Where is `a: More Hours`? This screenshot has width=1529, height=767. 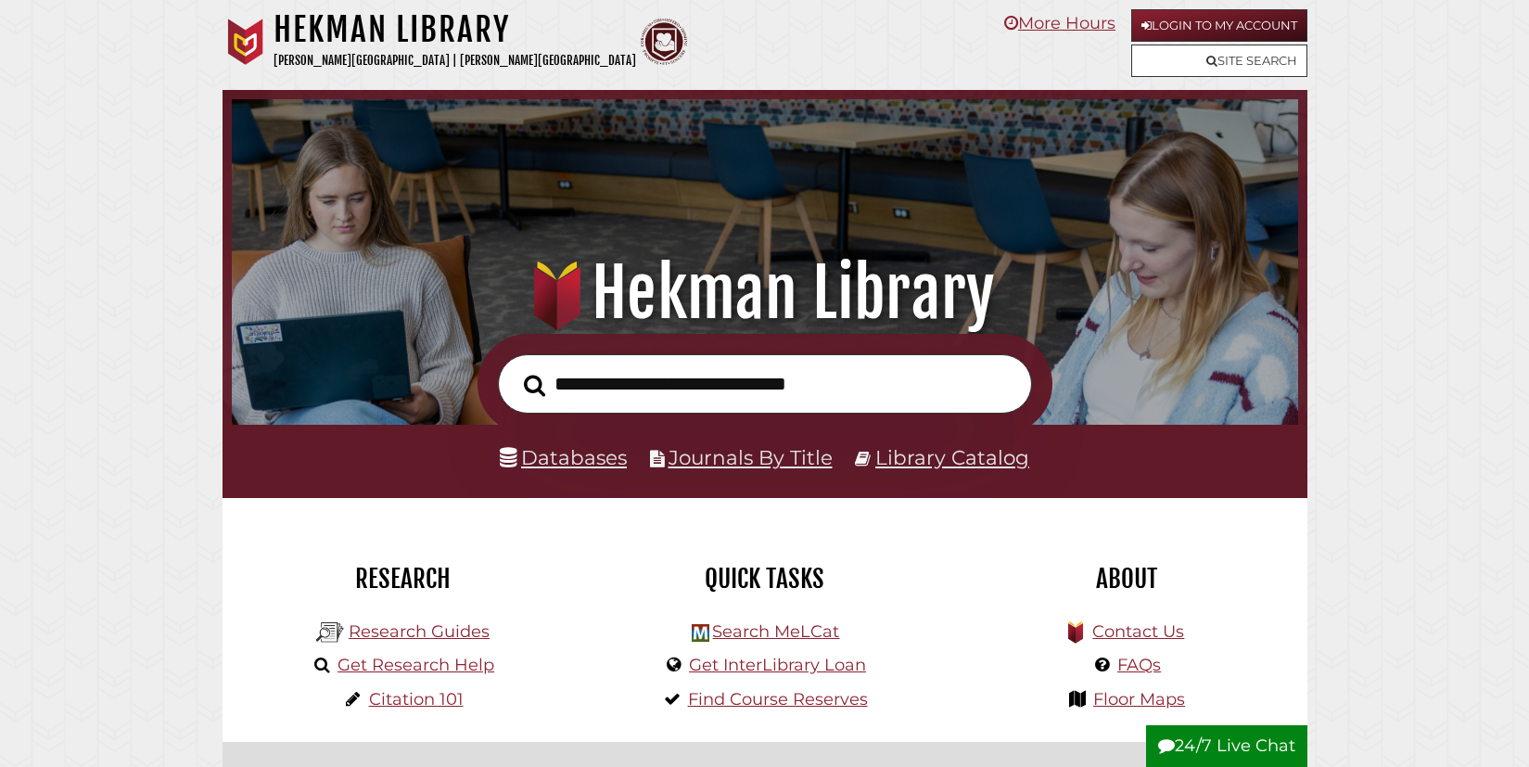
a: More Hours is located at coordinates (1060, 23).